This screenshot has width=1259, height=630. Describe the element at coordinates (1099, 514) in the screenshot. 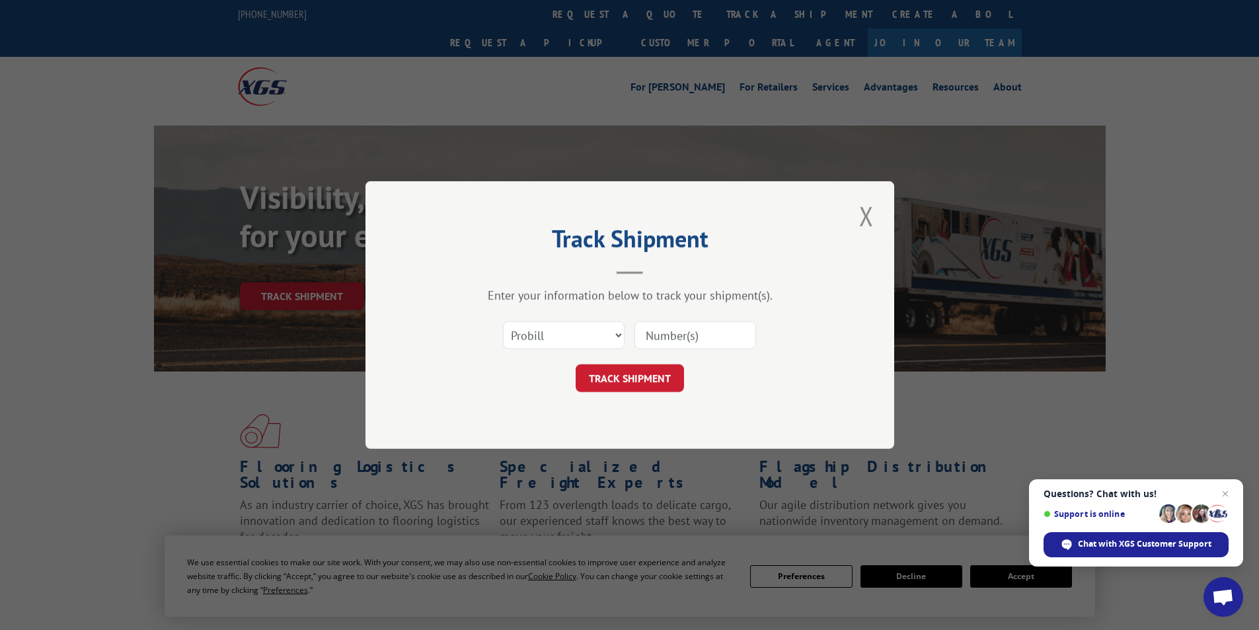

I see `span: Support is online` at that location.